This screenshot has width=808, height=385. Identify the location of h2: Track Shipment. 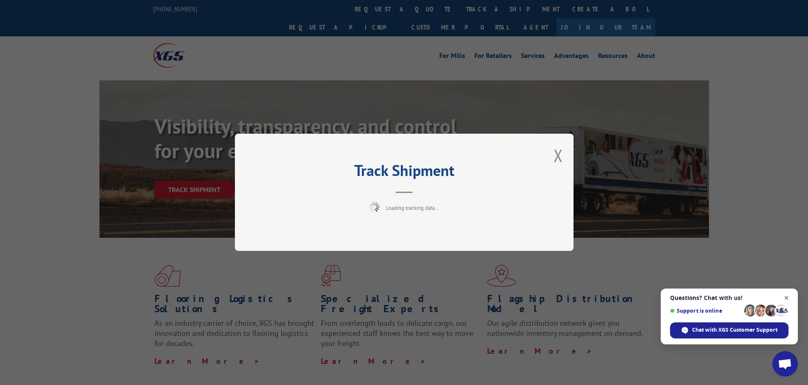
(404, 173).